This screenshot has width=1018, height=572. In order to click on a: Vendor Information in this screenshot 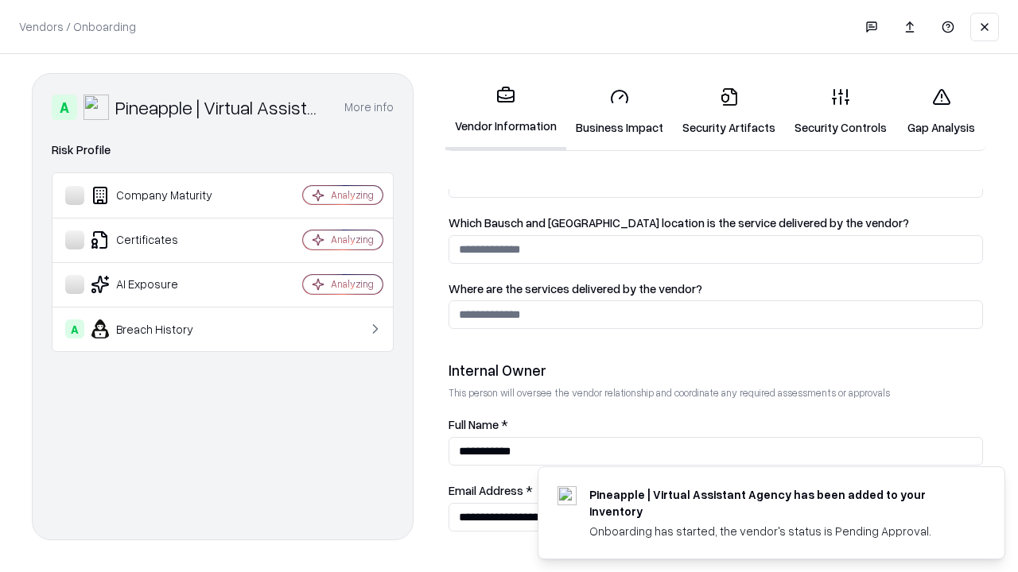, I will do `click(506, 111)`.